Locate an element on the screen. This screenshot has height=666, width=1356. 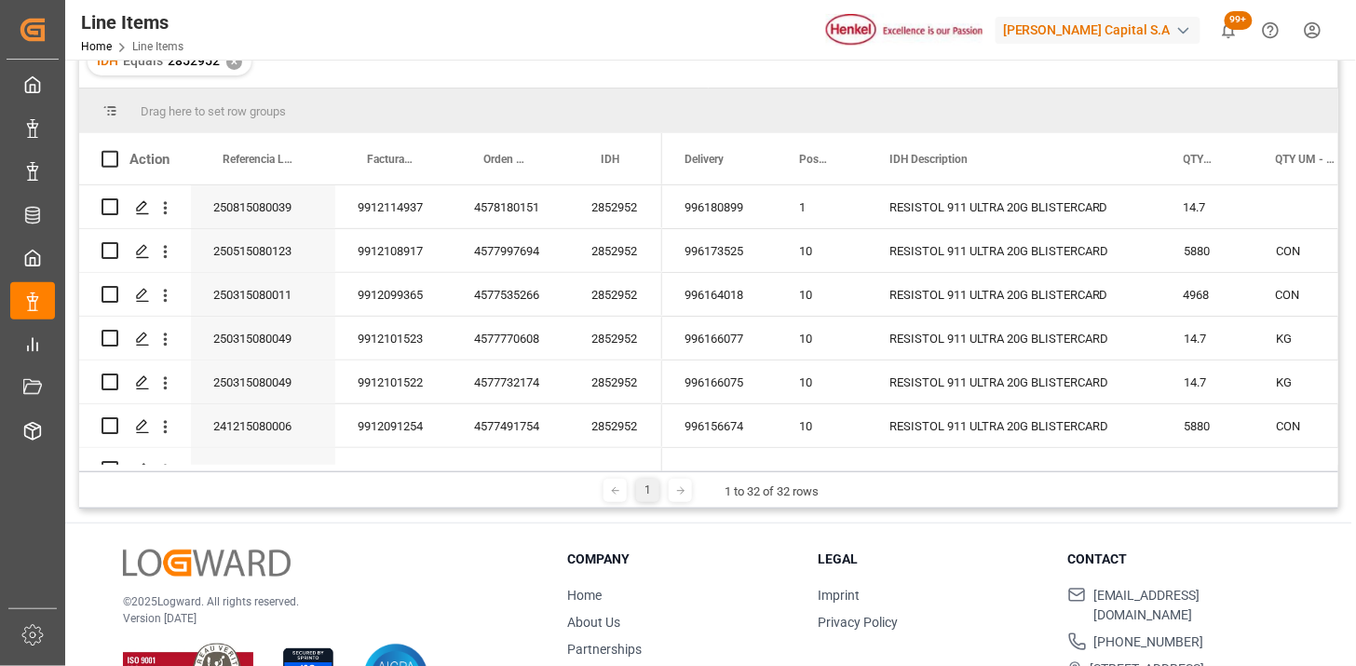
div: 1 to 32 of 32 rows is located at coordinates (771, 492).